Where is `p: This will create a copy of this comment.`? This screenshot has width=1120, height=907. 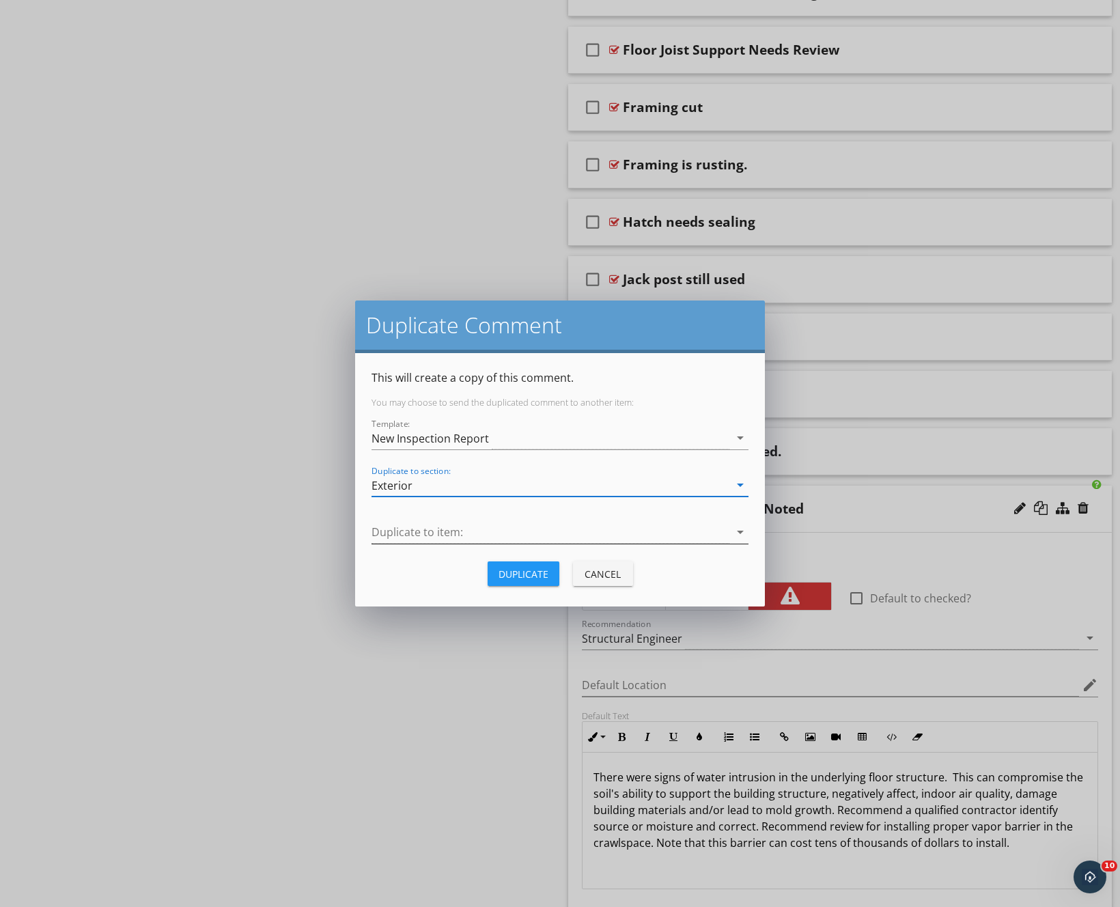 p: This will create a copy of this comment. is located at coordinates (560, 378).